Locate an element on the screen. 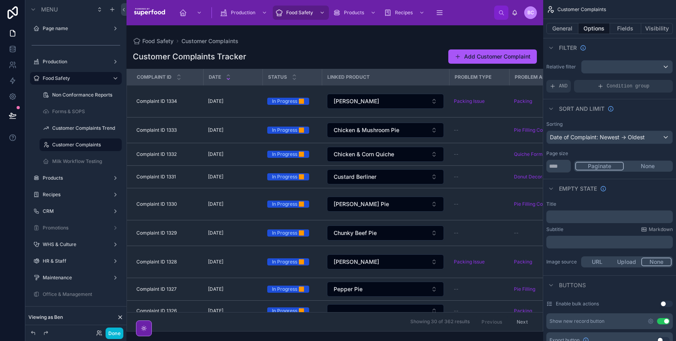  label: Food Safety is located at coordinates (74, 78).